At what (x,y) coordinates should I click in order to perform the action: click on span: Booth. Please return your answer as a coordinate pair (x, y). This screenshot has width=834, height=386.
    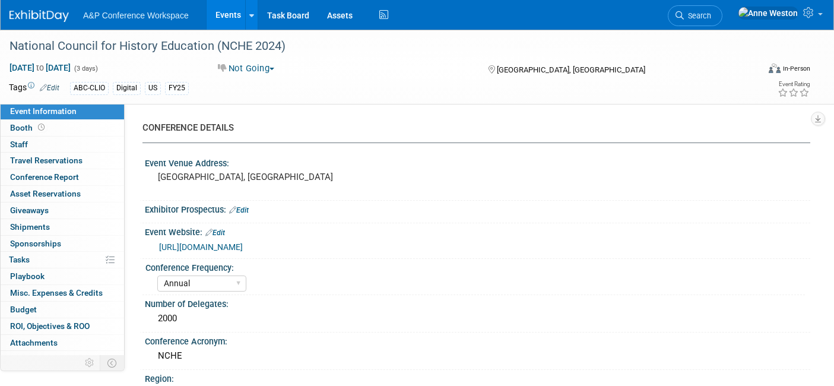
    Looking at the image, I should click on (29, 128).